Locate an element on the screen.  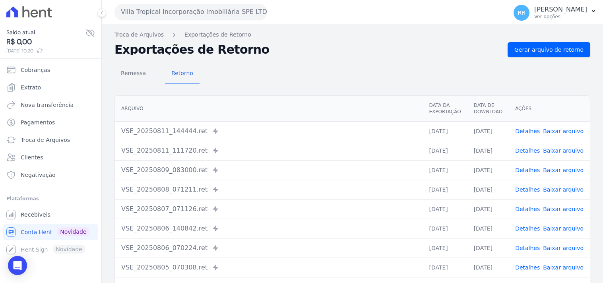
a: Gerar arquivo de retorno is located at coordinates (549, 50).